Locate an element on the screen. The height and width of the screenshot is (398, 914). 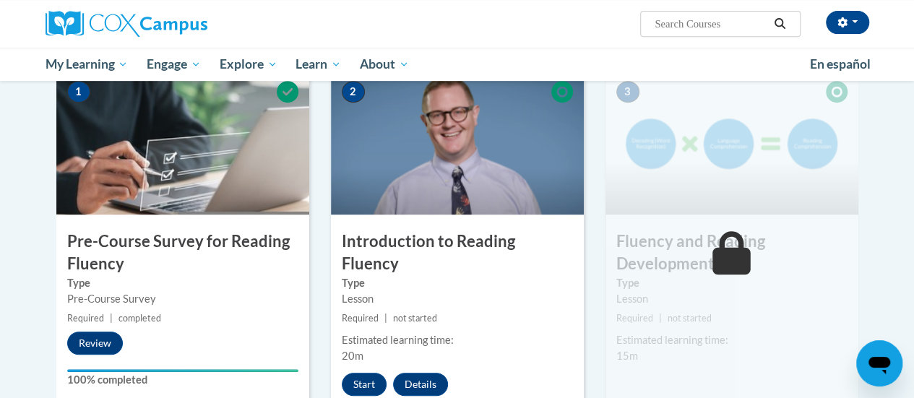
a: Cox Campus is located at coordinates (176, 24).